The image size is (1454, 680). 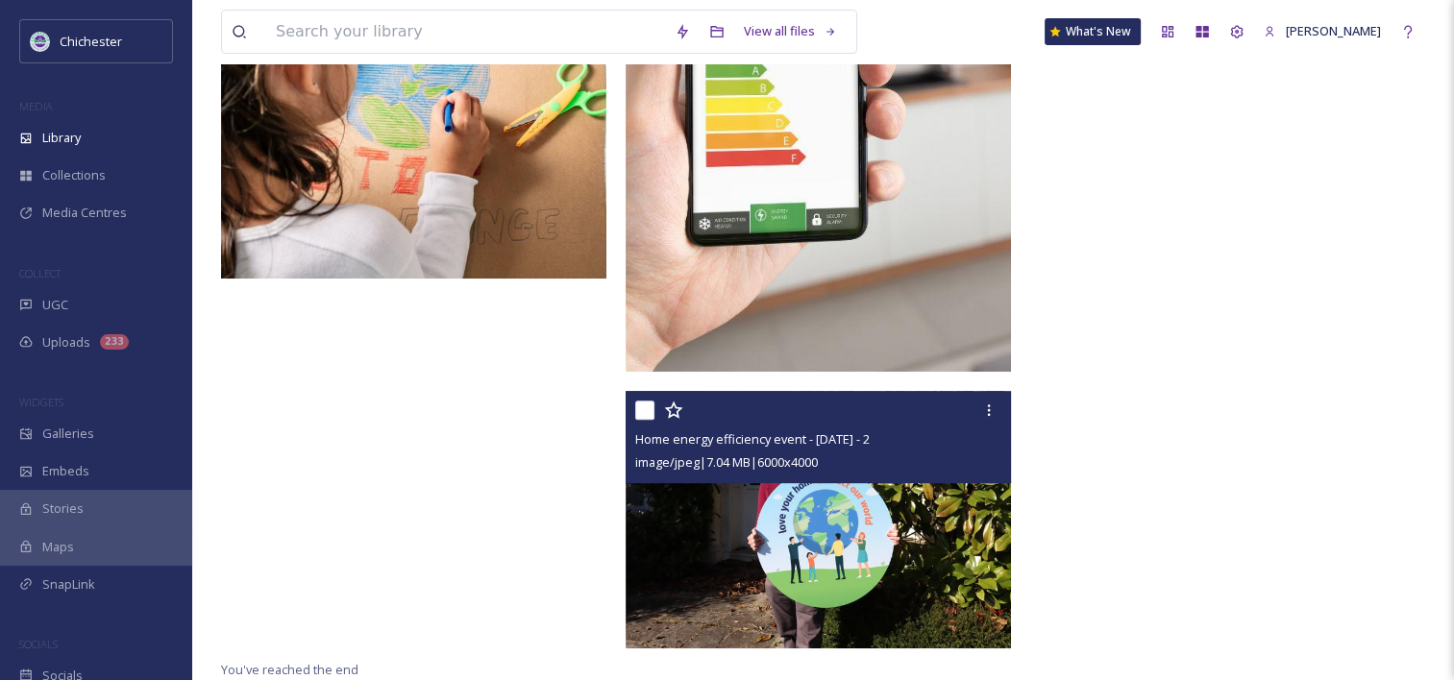 I want to click on span: UGC, so click(x=55, y=305).